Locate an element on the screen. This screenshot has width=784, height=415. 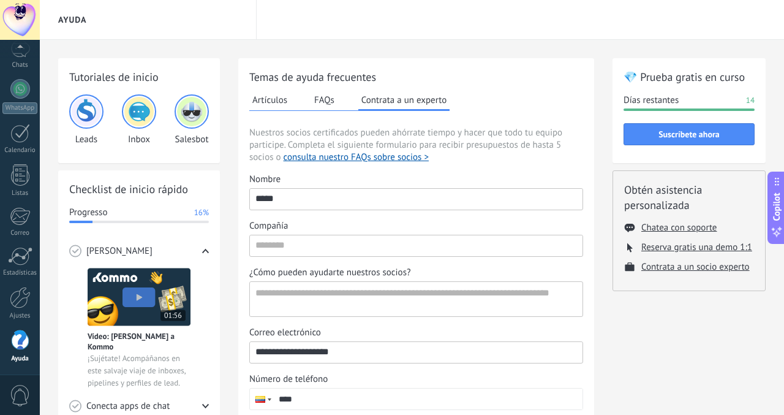
span: ¿Cómo pueden ayudarte nuestros socios? is located at coordinates (330, 273).